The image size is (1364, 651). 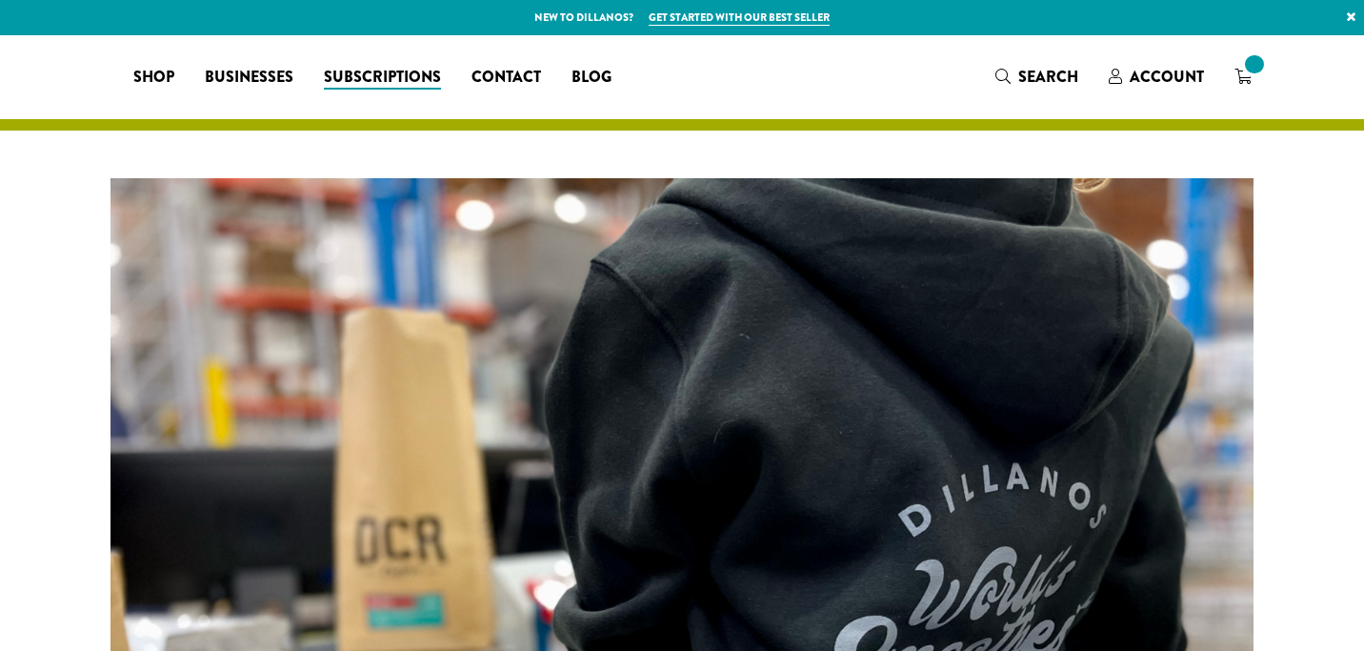 I want to click on a: Search, so click(x=1037, y=76).